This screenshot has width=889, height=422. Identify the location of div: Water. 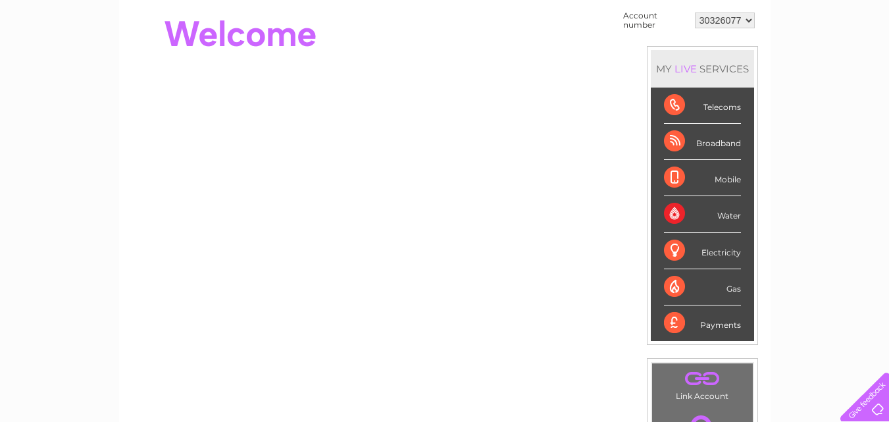
(703, 214).